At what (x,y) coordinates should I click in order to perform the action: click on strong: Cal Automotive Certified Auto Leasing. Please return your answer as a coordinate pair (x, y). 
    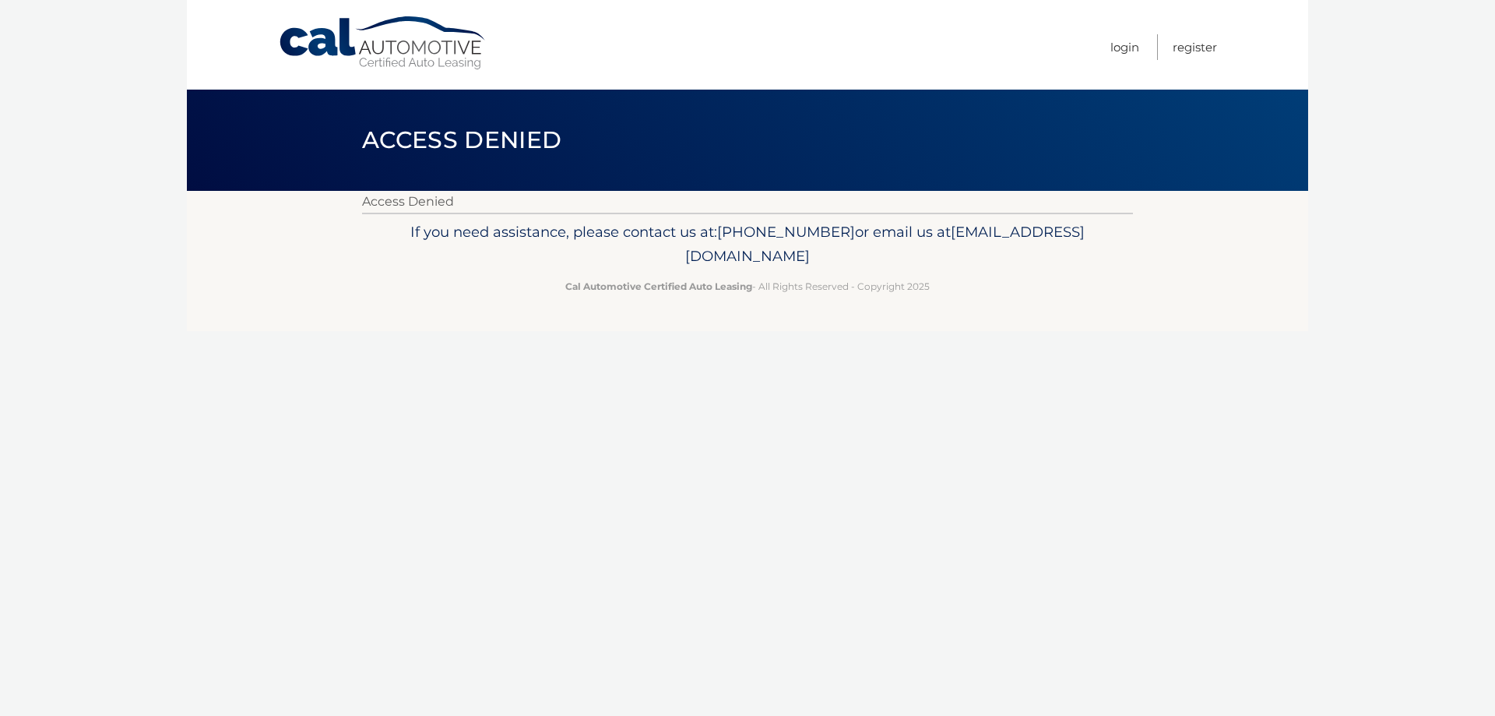
    Looking at the image, I should click on (659, 286).